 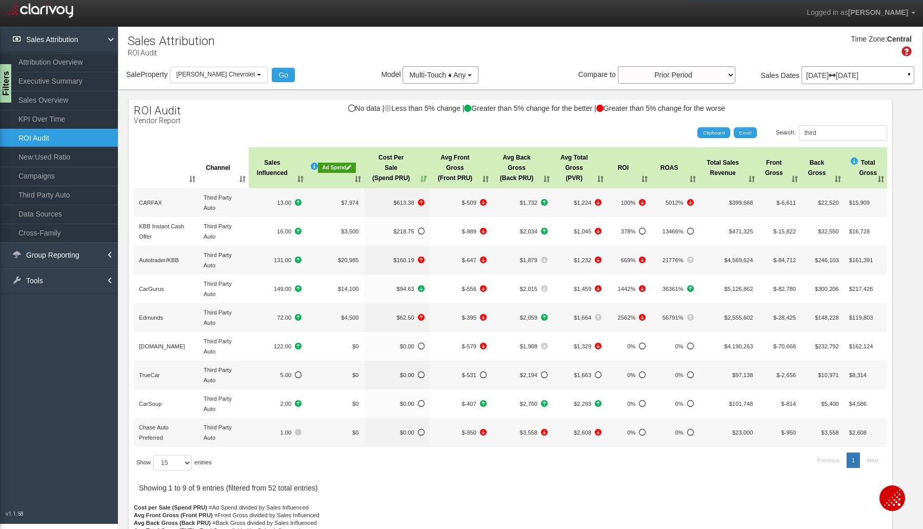 What do you see at coordinates (714, 132) in the screenshot?
I see `span: Clipboard` at bounding box center [714, 132].